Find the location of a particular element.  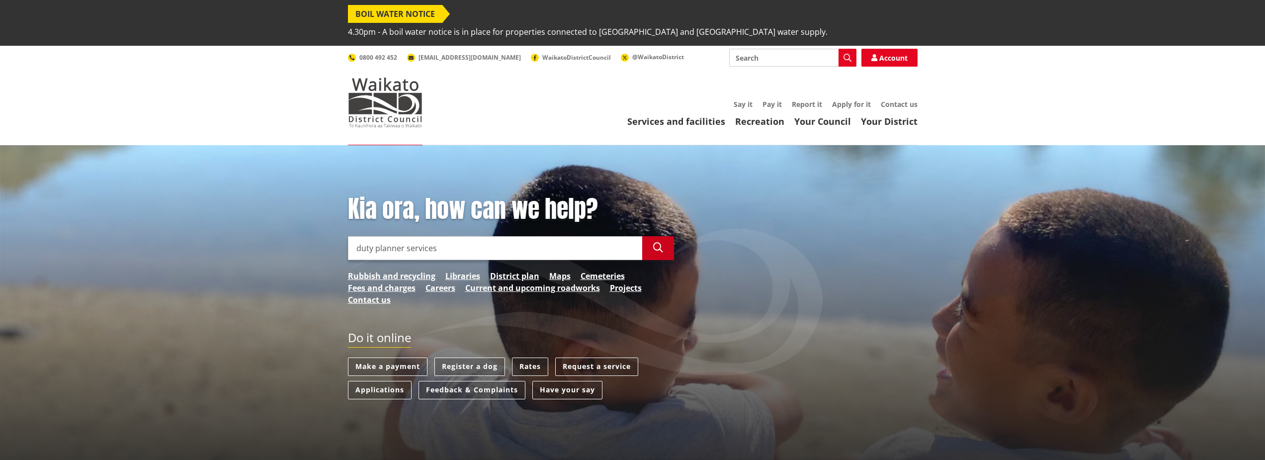

img: Waikato District Council - Te Kaunihera aa Takiwaa o Waikato is located at coordinates (385, 102).